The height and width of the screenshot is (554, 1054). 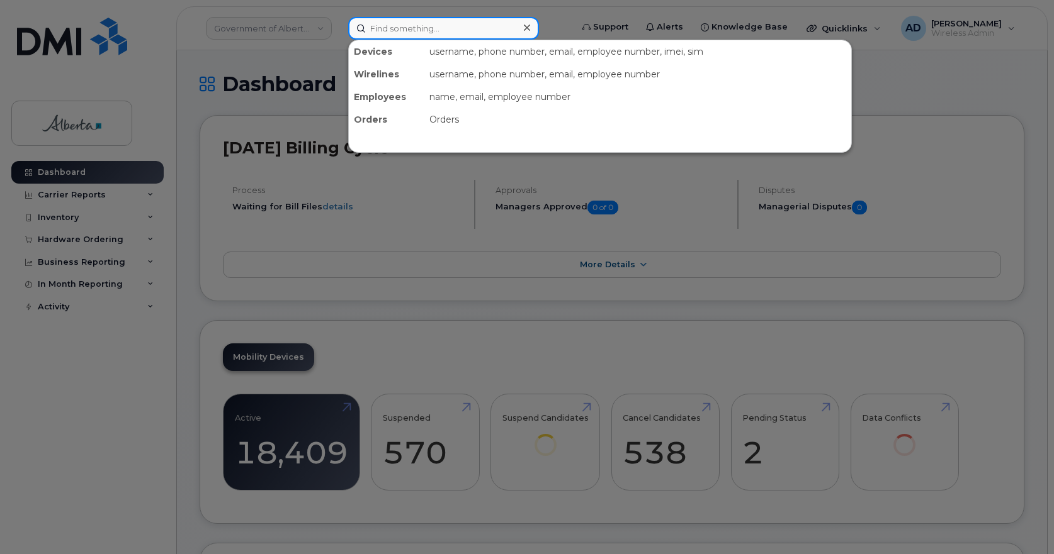 I want to click on div: Wirelines, so click(x=386, y=74).